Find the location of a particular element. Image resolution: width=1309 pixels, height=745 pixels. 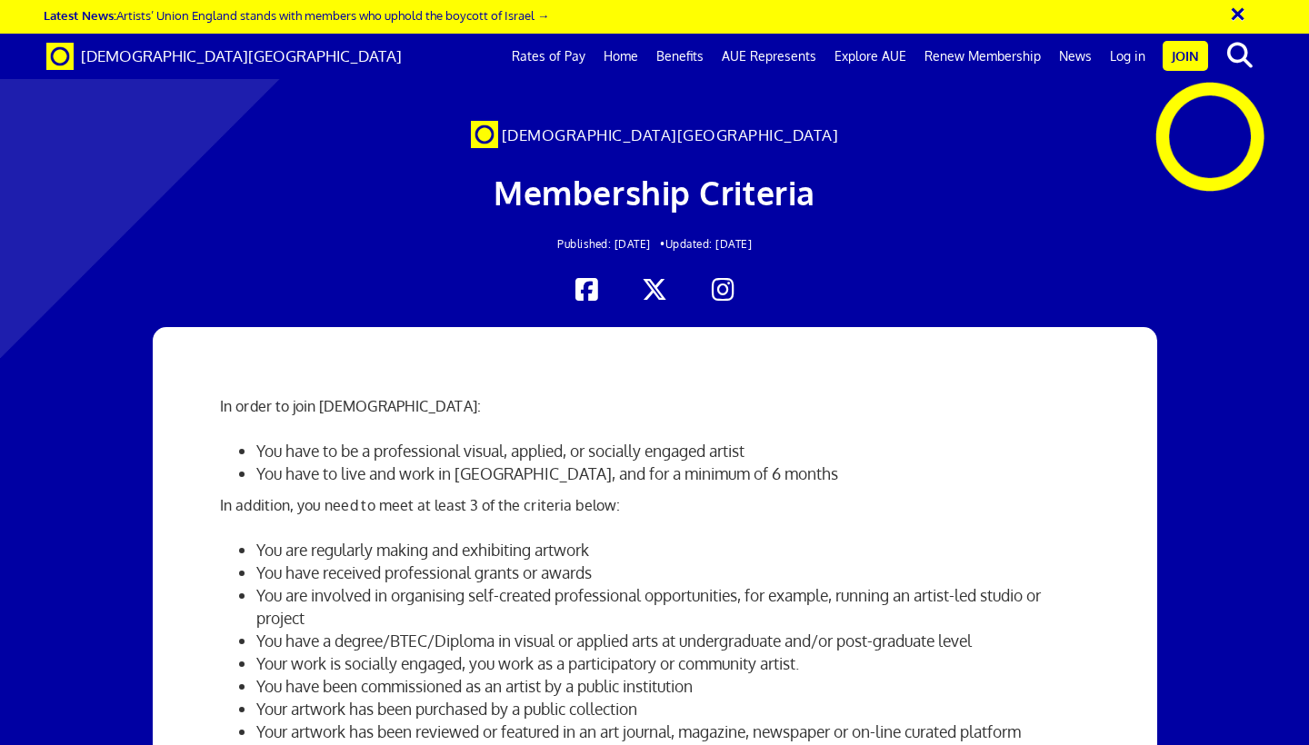

li: You have received professional grants or awards is located at coordinates (672, 573).